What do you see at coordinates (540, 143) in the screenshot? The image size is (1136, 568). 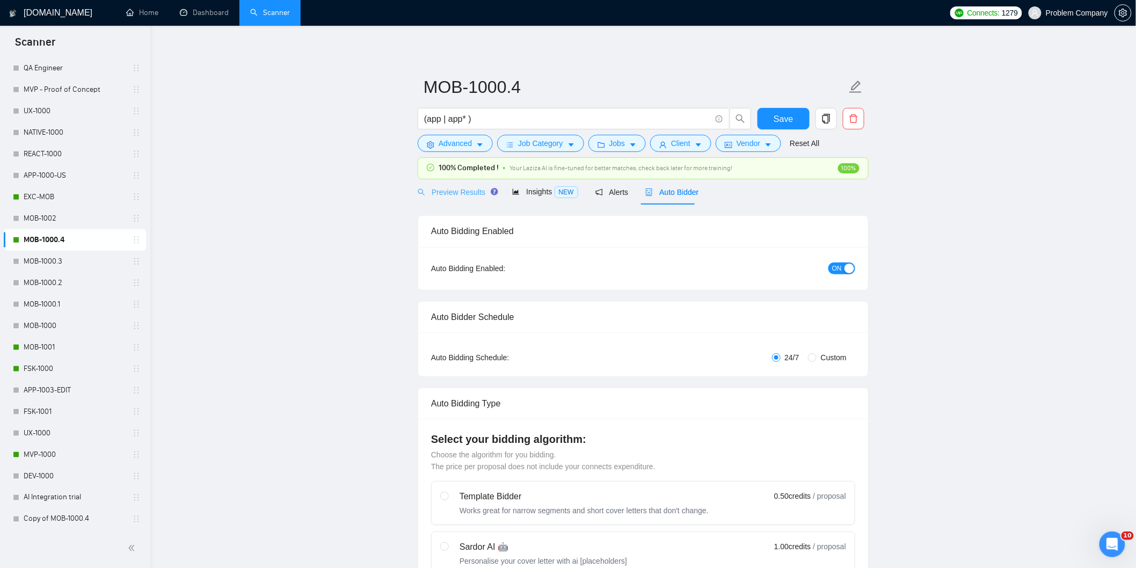 I see `button: barsJob Categorycaret-down` at bounding box center [540, 143].